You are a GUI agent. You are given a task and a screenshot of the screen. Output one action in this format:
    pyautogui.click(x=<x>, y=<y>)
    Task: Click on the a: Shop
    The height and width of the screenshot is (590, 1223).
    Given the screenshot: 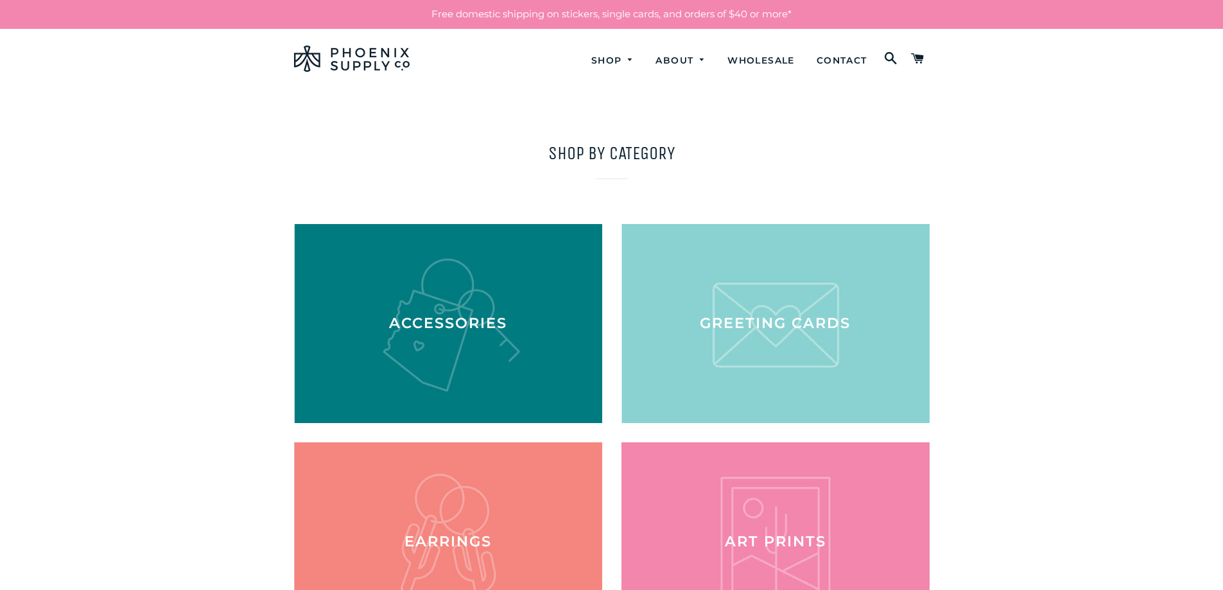 What is the action you would take?
    pyautogui.click(x=612, y=60)
    